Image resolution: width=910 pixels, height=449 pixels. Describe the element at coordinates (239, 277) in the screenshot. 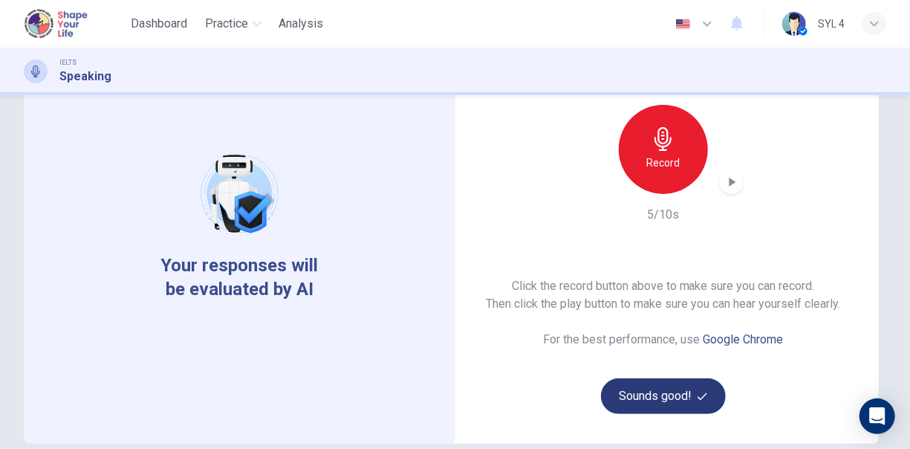

I see `span: Your responses will be evaluated by AI` at that location.